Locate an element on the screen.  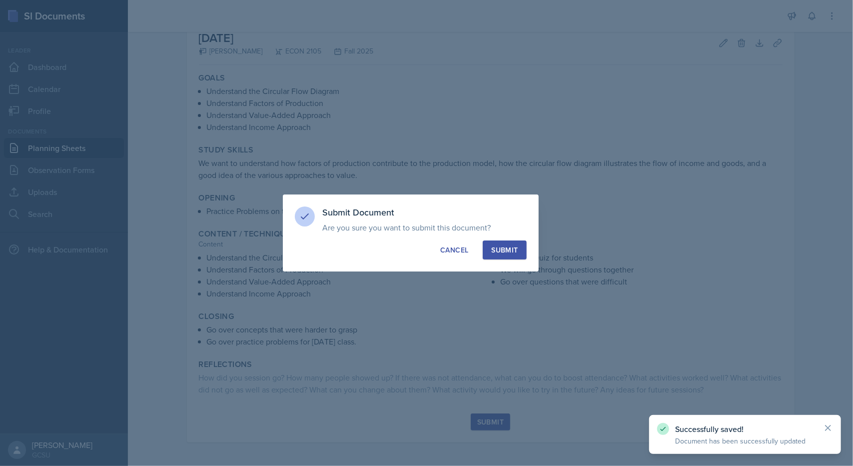
div: Cancel is located at coordinates (454, 250).